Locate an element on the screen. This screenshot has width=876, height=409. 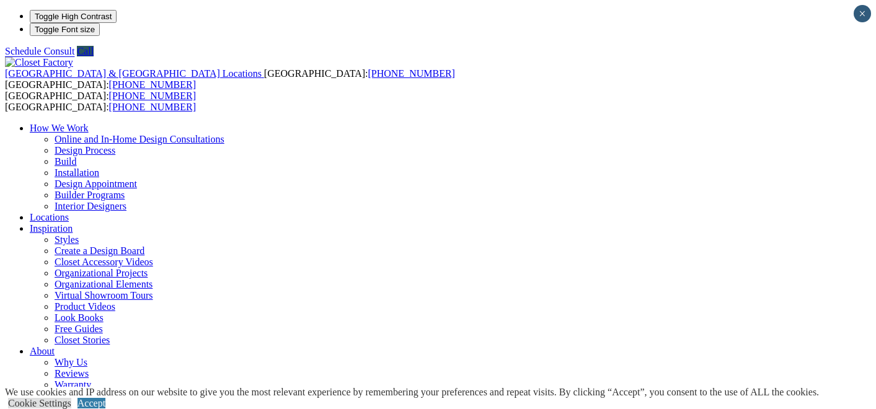
a: Warranty is located at coordinates (73, 384).